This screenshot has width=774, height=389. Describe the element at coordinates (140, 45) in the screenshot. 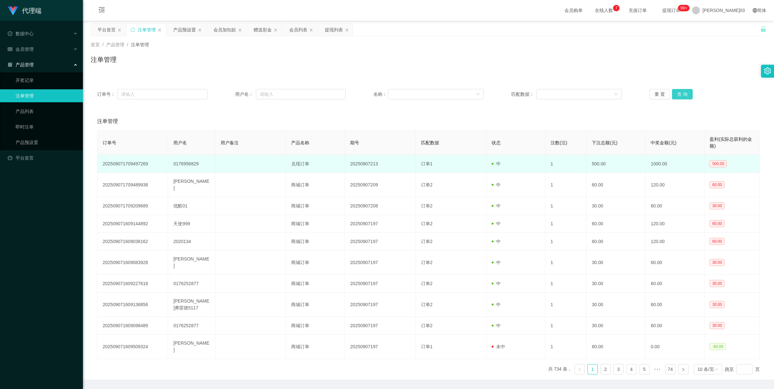

I see `span: 注单管理` at that location.